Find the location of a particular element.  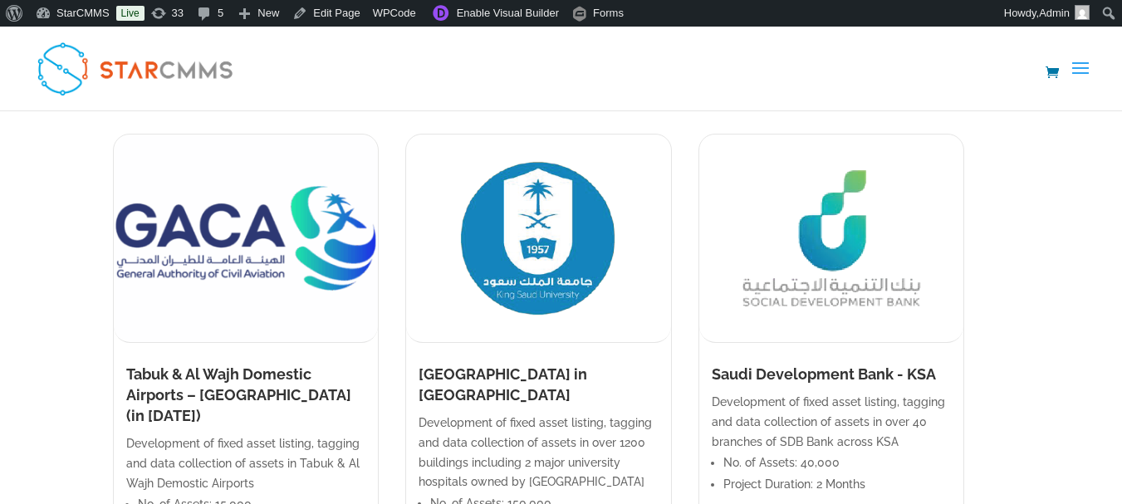

img: StarCMMS is located at coordinates (135, 68).